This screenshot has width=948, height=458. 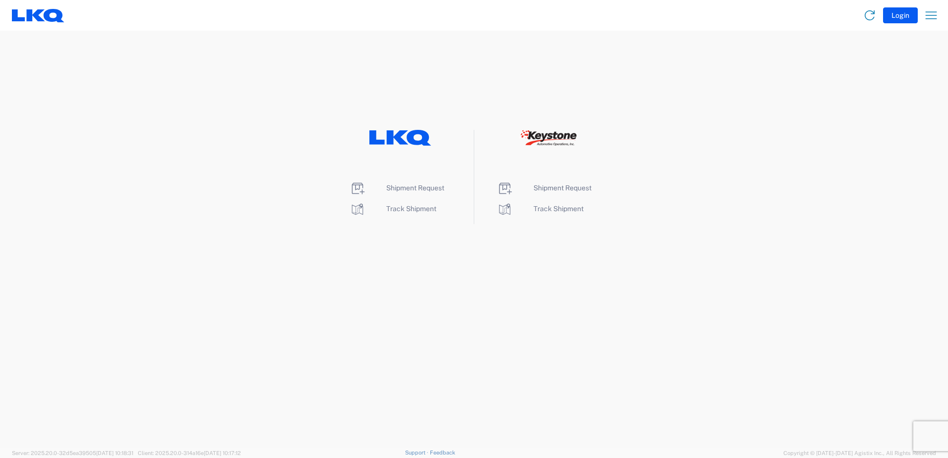 What do you see at coordinates (442, 453) in the screenshot?
I see `a: Feedback` at bounding box center [442, 453].